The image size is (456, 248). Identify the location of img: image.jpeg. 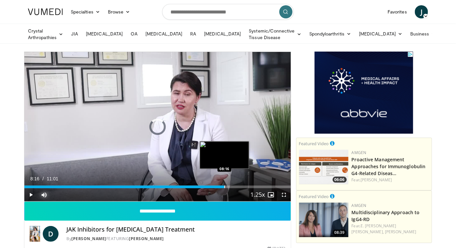
(224, 155).